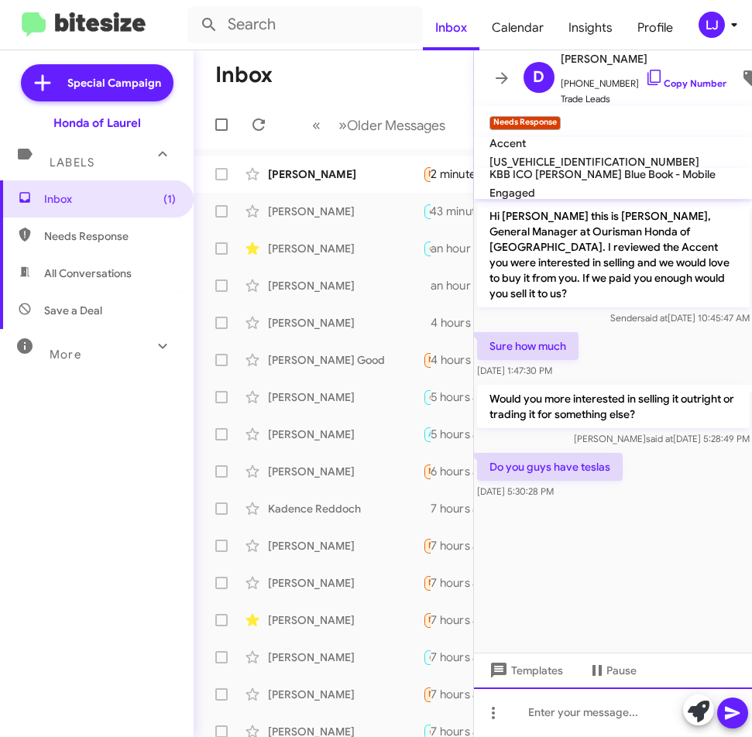  What do you see at coordinates (97, 123) in the screenshot?
I see `div: Honda of Laurel` at bounding box center [97, 123].